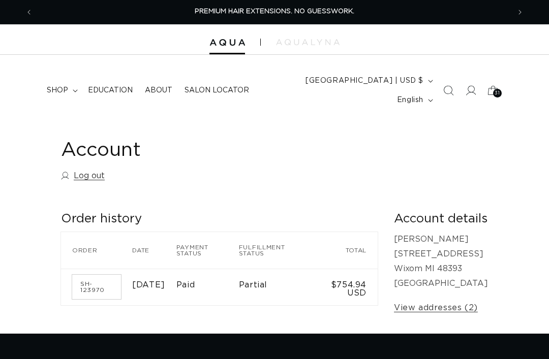 Image resolution: width=549 pixels, height=359 pixels. Describe the element at coordinates (441, 219) in the screenshot. I see `h2: Account details` at that location.